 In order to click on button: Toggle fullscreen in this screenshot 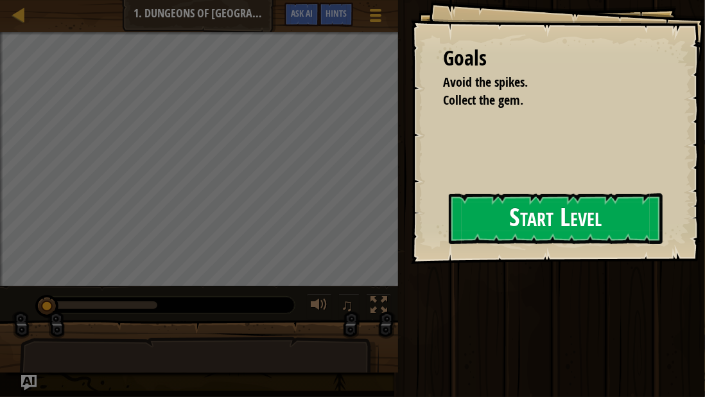, I will do `click(379, 306)`.